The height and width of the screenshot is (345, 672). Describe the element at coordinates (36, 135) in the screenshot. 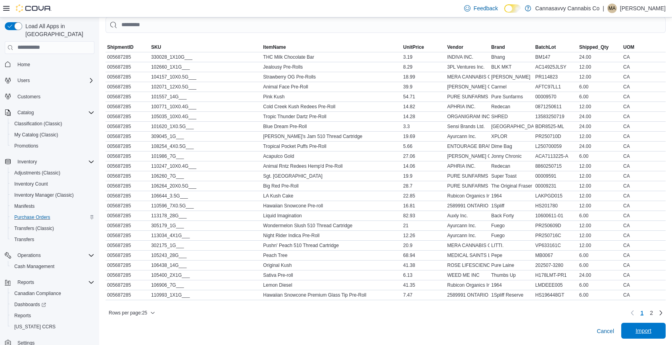

I see `a: My Catalog (Classic)` at that location.